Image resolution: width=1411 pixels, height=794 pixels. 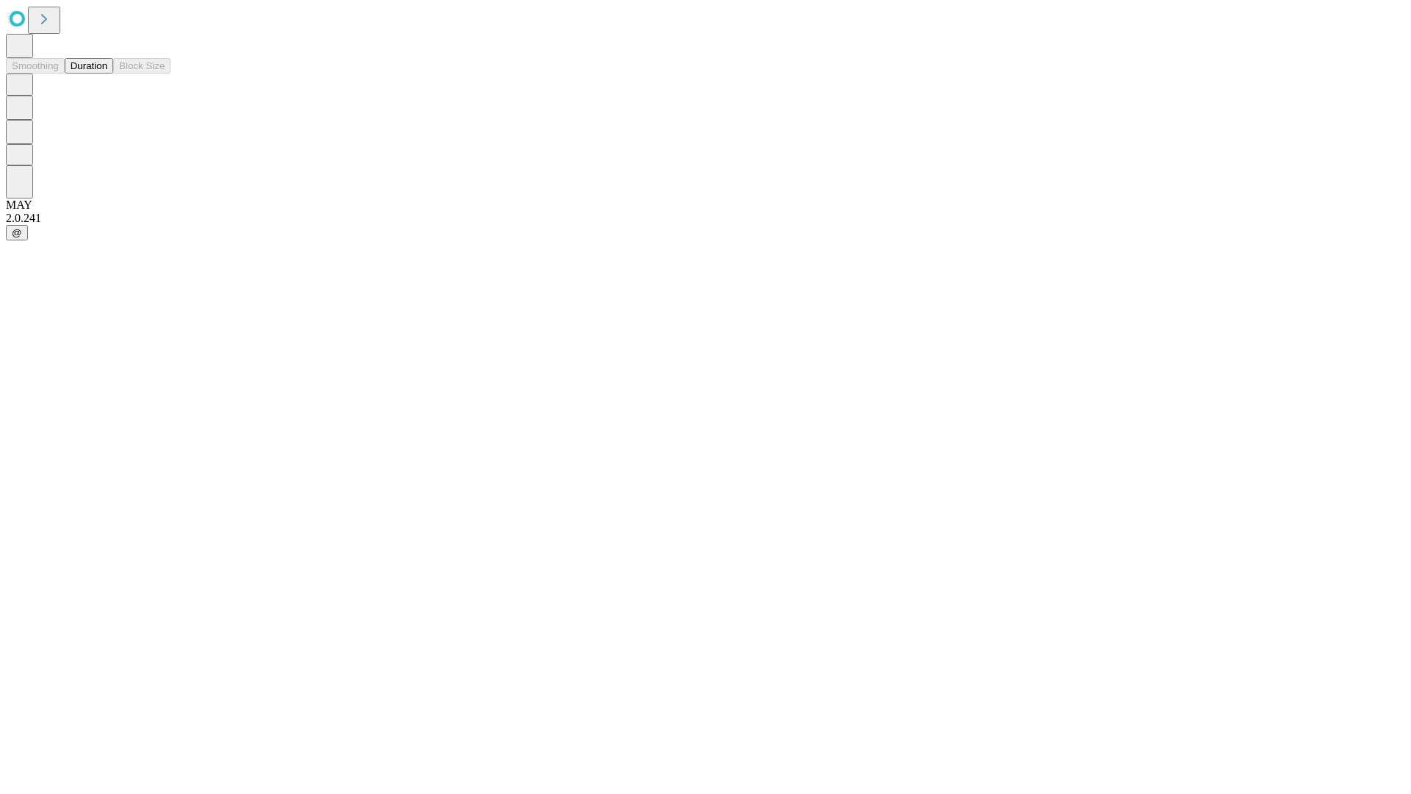 What do you see at coordinates (35, 65) in the screenshot?
I see `button: Smoothing` at bounding box center [35, 65].